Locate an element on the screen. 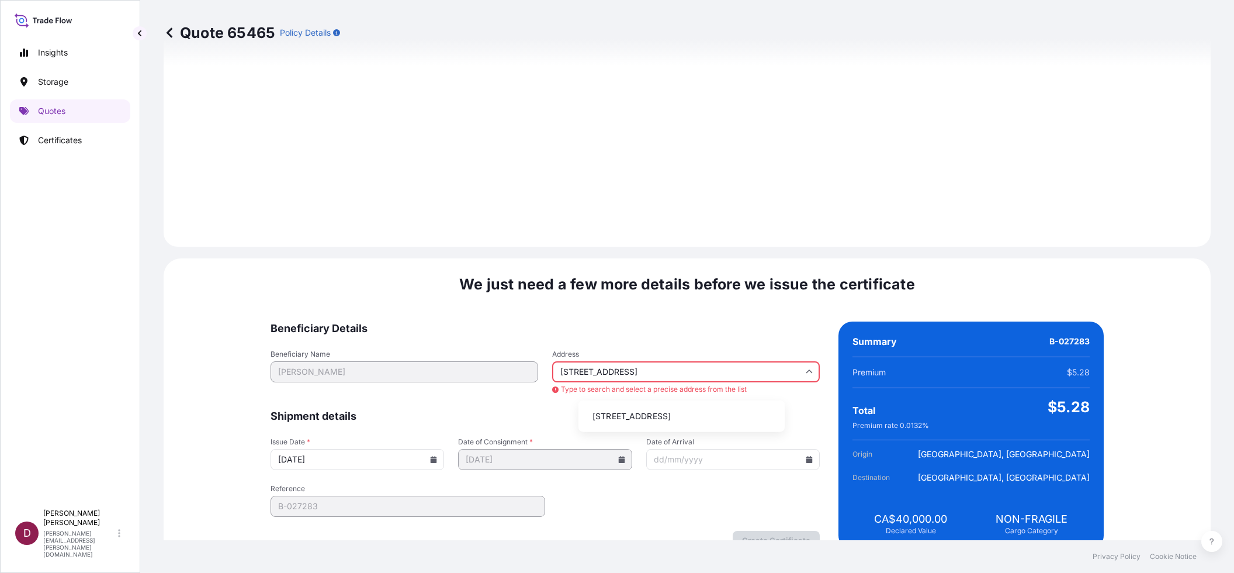 The image size is (1234, 573). p: Cookie Notice is located at coordinates (1173, 556).